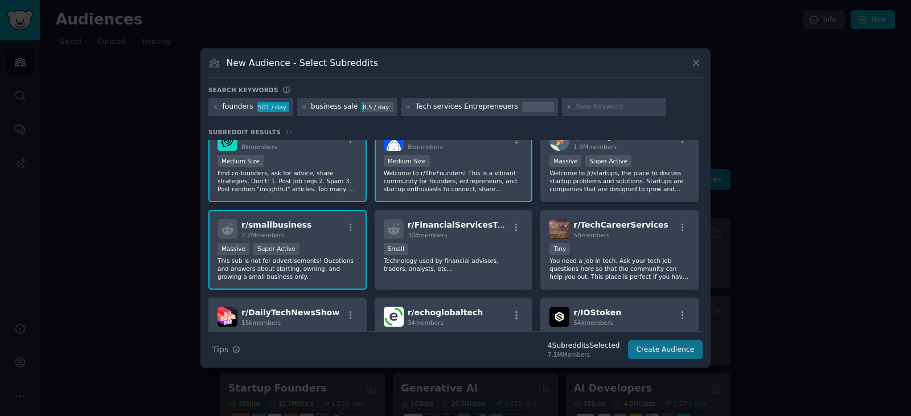 The width and height of the screenshot is (911, 416). What do you see at coordinates (559, 141) in the screenshot?
I see `img: startups` at bounding box center [559, 141].